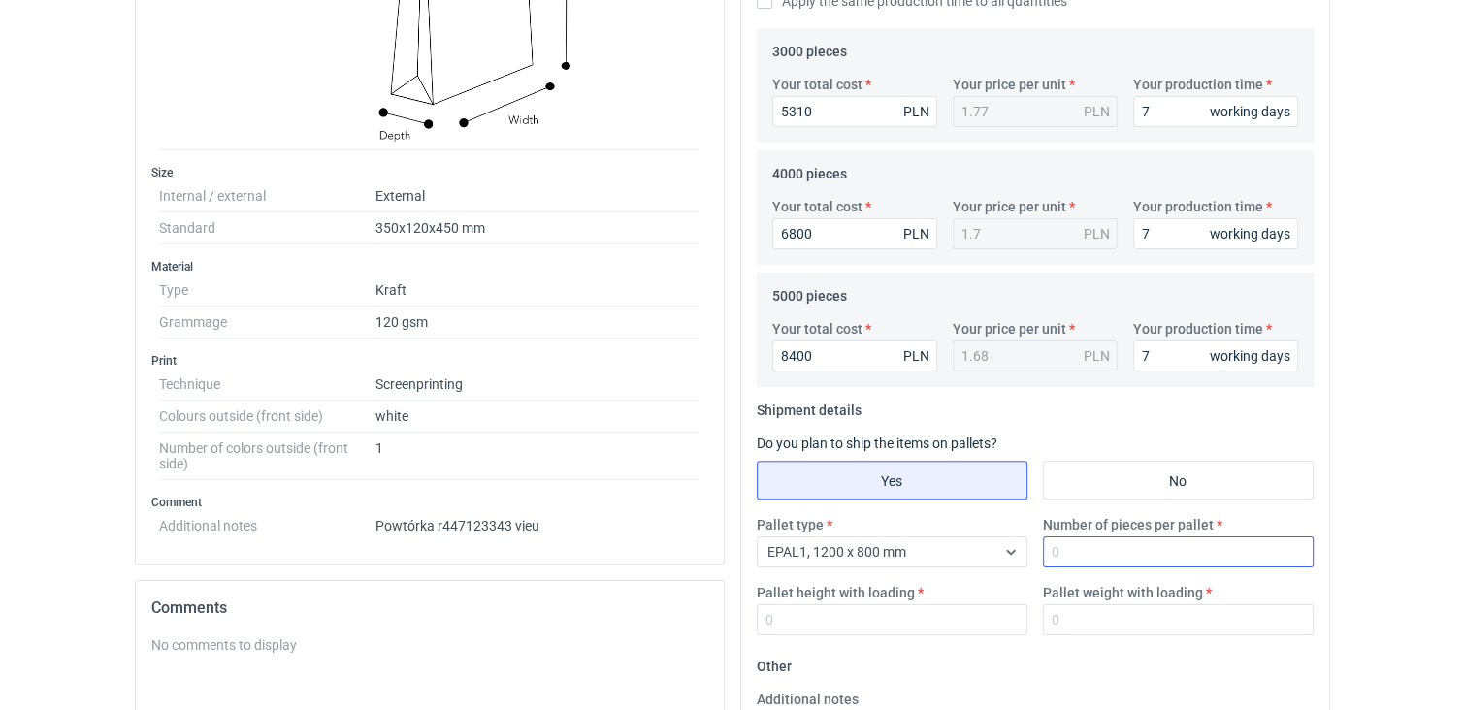 The height and width of the screenshot is (710, 1464). Describe the element at coordinates (538, 416) in the screenshot. I see `dd: white` at that location.